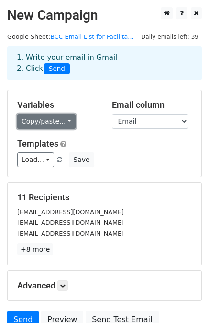  What do you see at coordinates (70, 36) in the screenshot?
I see `small: Google Sheet:` at bounding box center [70, 36].